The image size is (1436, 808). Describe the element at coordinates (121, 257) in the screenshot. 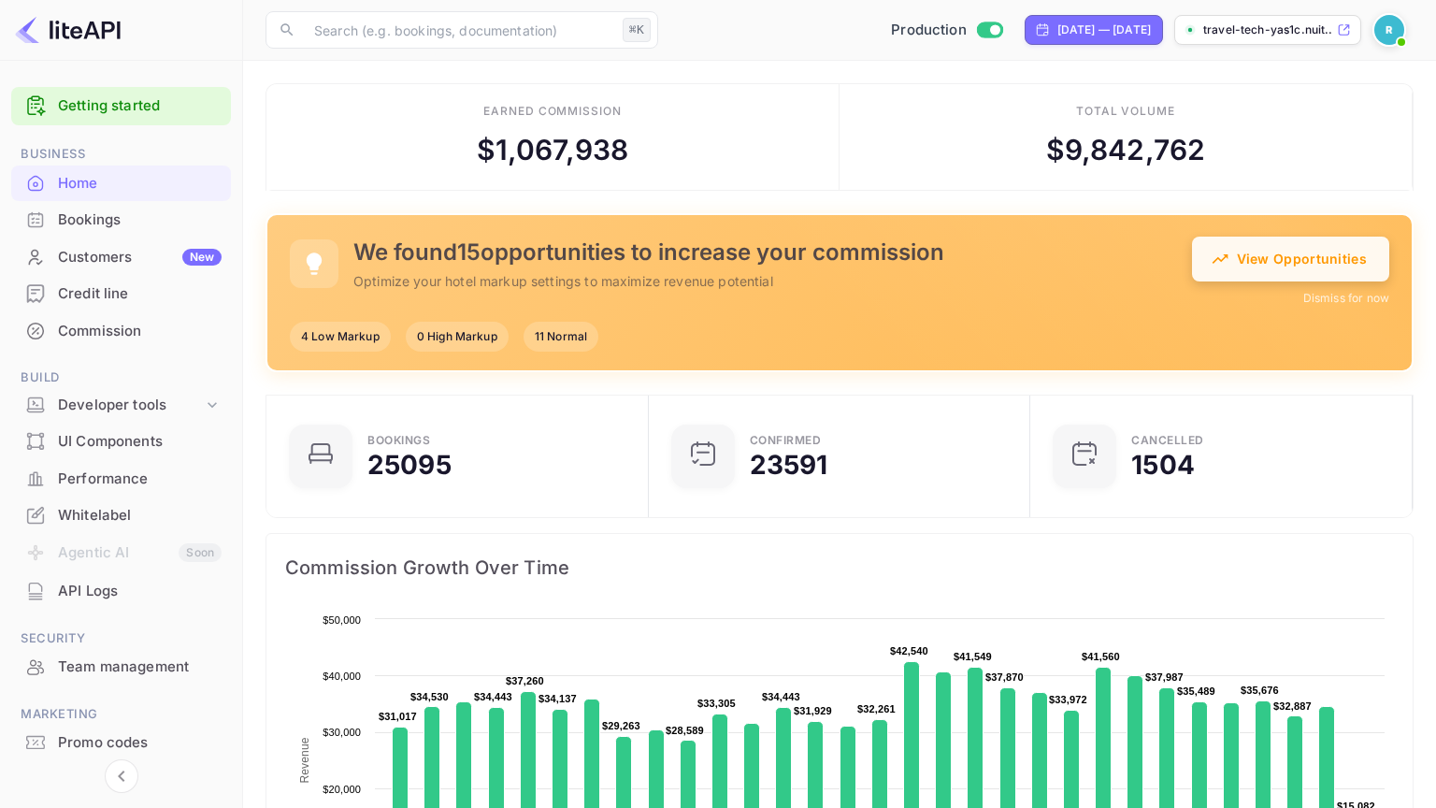

I see `div: CustomersNew` at that location.